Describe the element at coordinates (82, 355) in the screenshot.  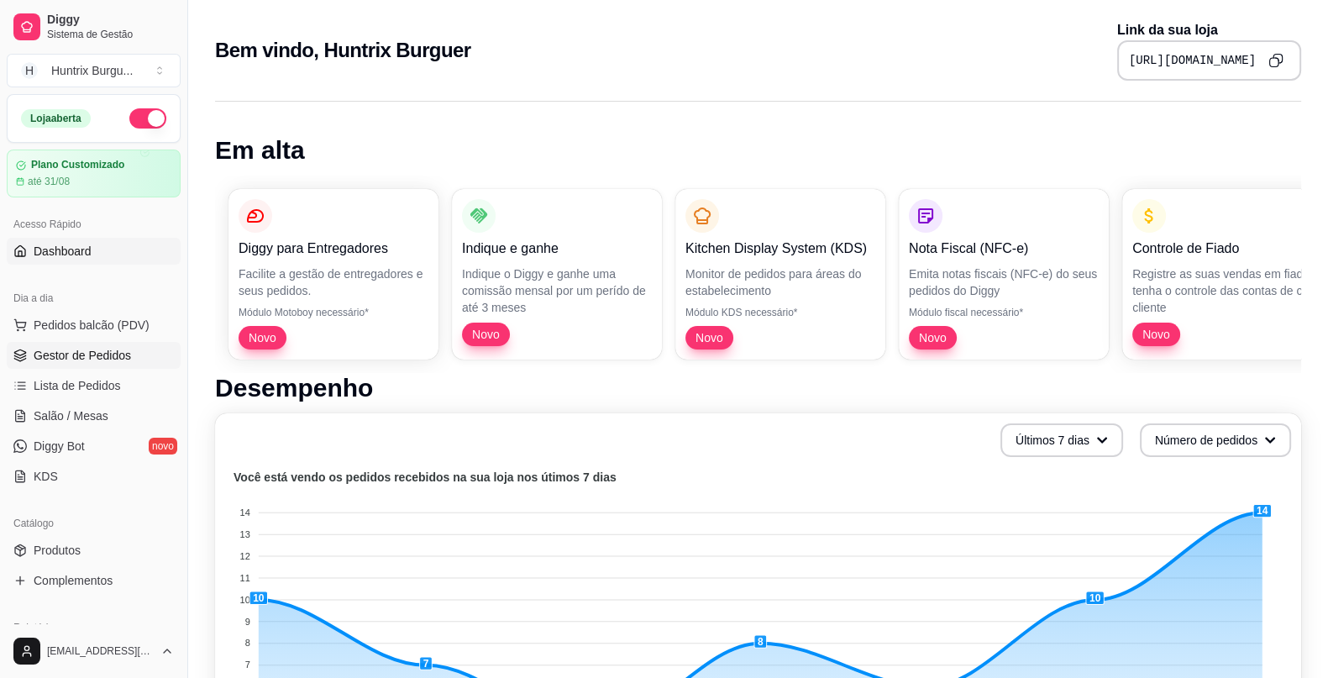
I see `span: Gestor de Pedidos` at that location.